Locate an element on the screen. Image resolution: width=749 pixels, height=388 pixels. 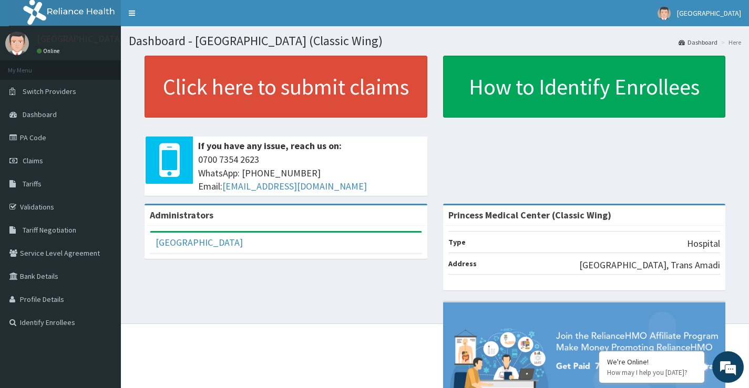
span: Claims is located at coordinates (33, 161).